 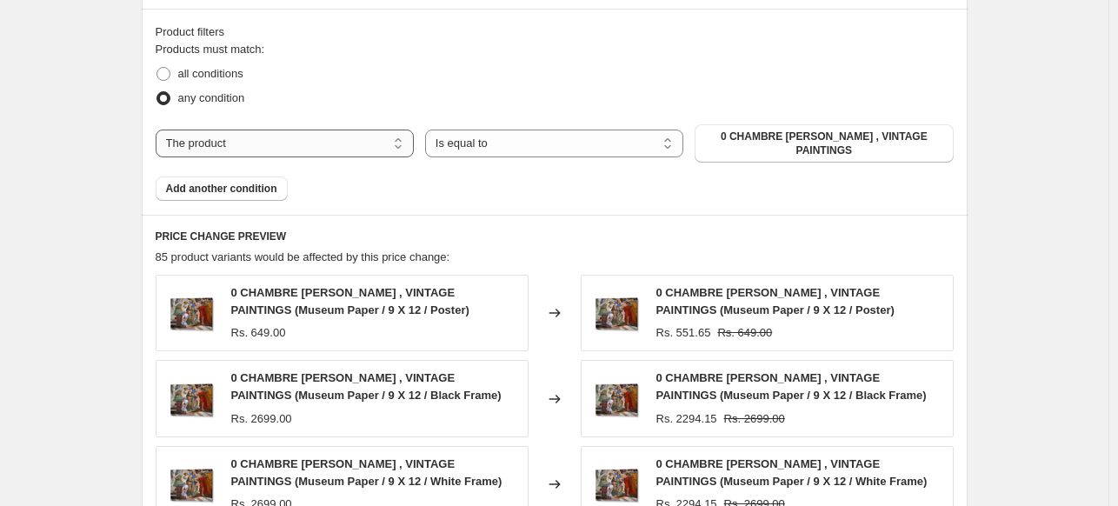 What do you see at coordinates (555, 236) in the screenshot?
I see `h6: PRICE CHANGE PREVIEW` at bounding box center [555, 236].